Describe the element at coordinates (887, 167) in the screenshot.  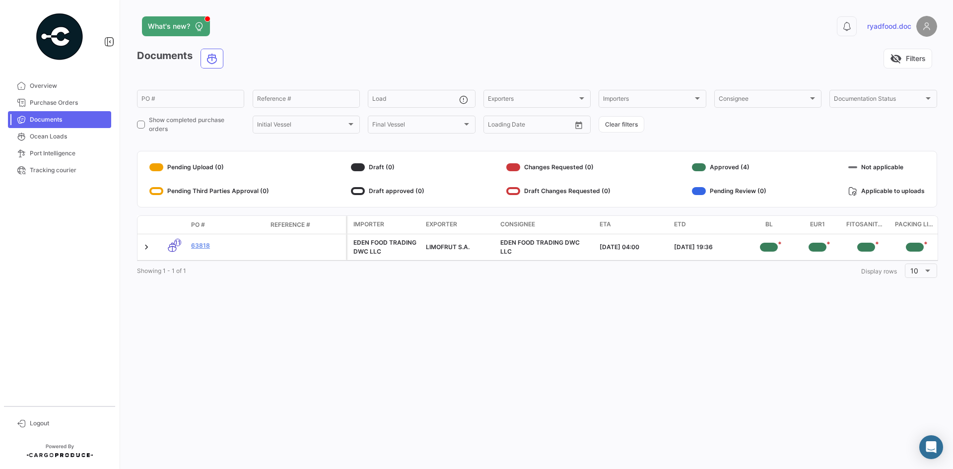
I see `div: Not applicable` at that location.